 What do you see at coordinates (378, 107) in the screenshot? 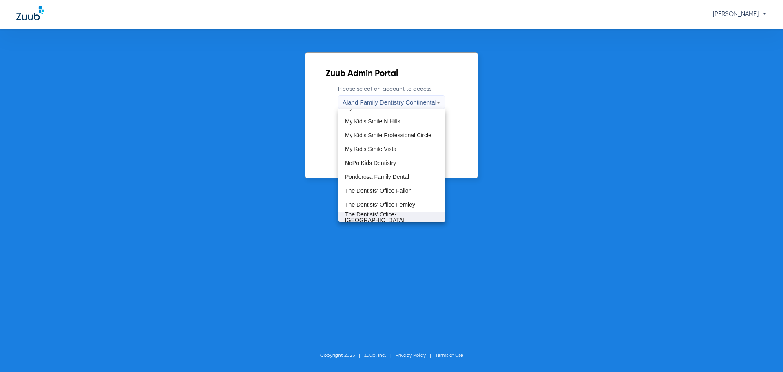
I see `span: My Kid's Smile Las Brisas` at bounding box center [378, 107].